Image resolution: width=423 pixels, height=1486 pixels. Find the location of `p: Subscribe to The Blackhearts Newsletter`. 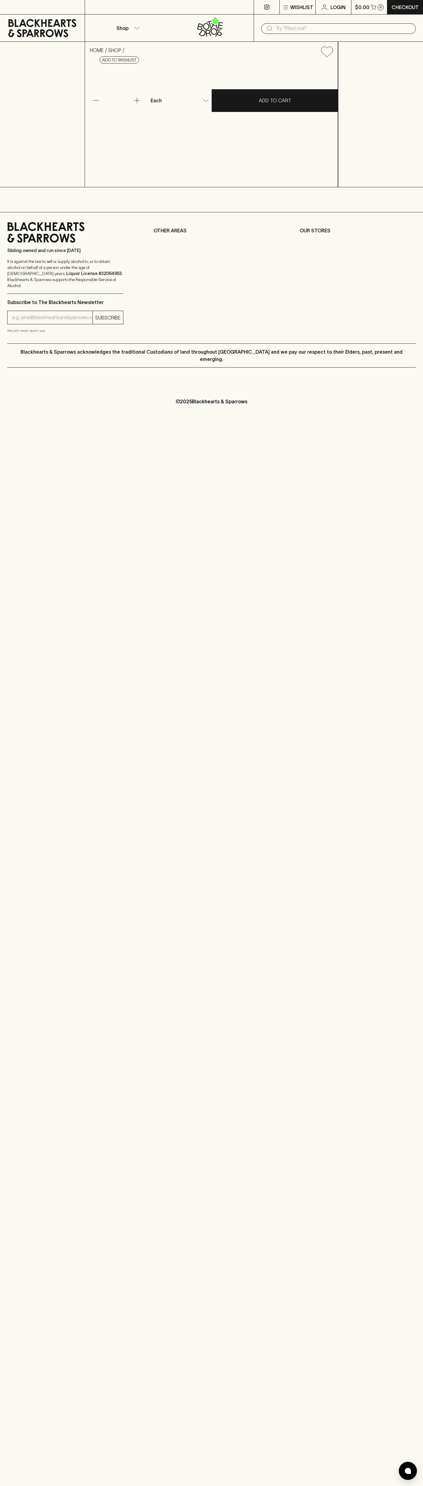

p: Subscribe to The Blackhearts Newsletter is located at coordinates (65, 302).